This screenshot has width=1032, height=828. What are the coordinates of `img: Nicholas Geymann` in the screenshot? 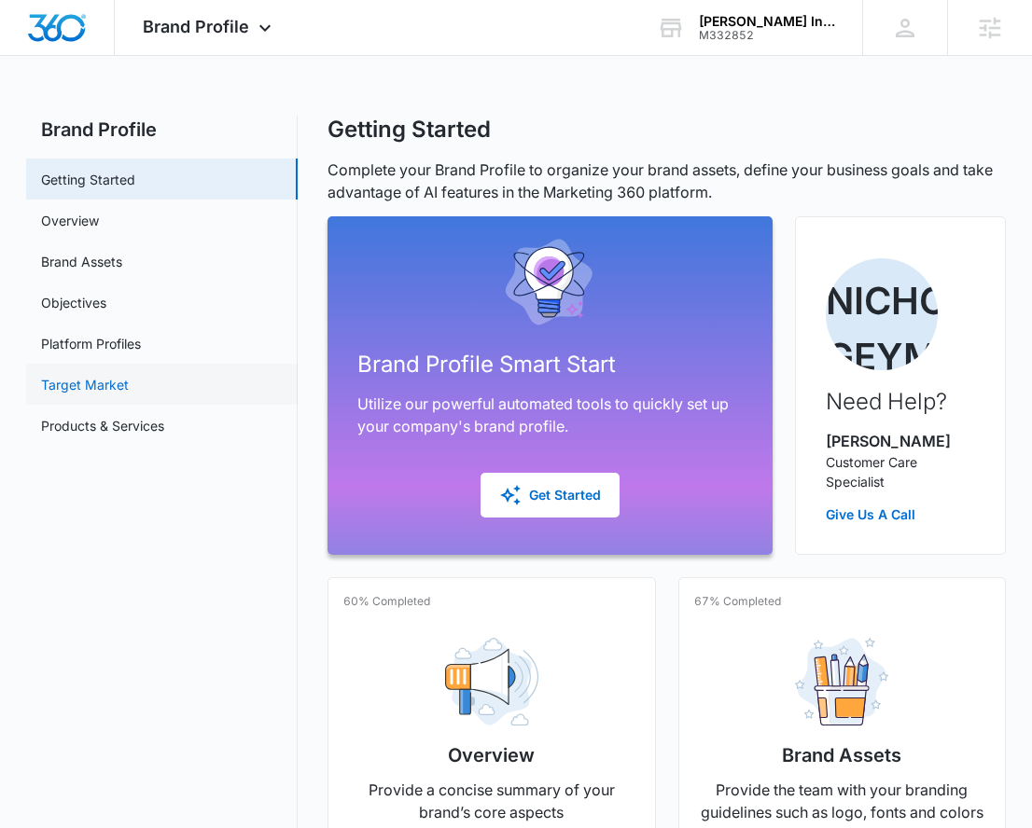 It's located at (881, 314).